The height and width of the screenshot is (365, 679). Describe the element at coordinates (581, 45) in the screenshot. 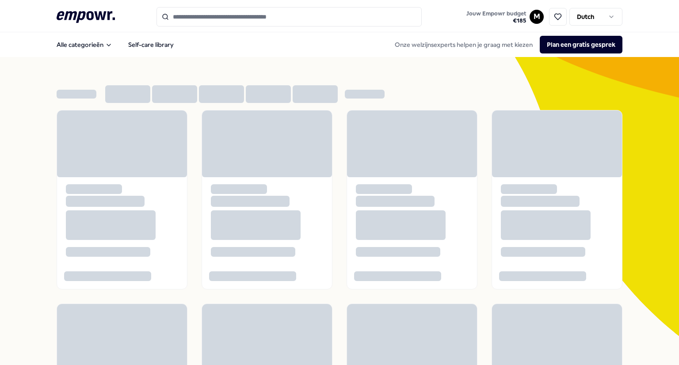

I see `button: Plan een gratis gesprek` at that location.